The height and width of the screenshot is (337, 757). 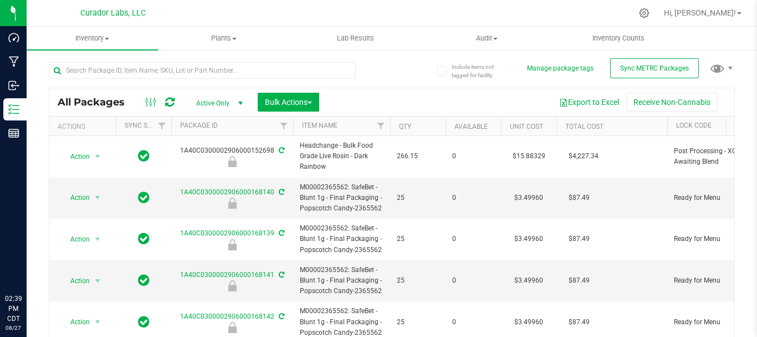 I want to click on inline-svg: Inbound, so click(x=14, y=85).